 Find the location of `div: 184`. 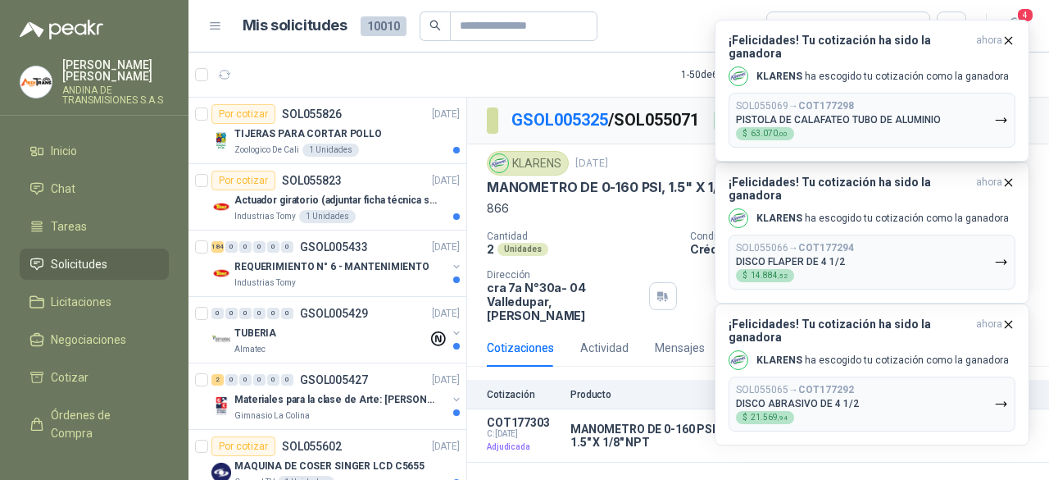

div: 184 is located at coordinates (217, 247).